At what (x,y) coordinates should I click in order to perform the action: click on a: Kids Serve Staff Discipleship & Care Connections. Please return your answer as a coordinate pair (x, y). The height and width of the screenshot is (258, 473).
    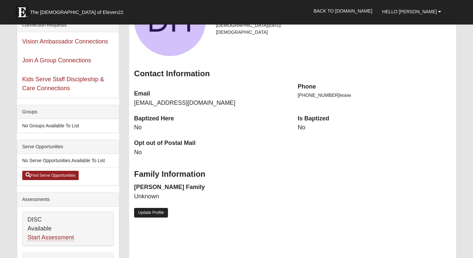
    Looking at the image, I should click on (63, 84).